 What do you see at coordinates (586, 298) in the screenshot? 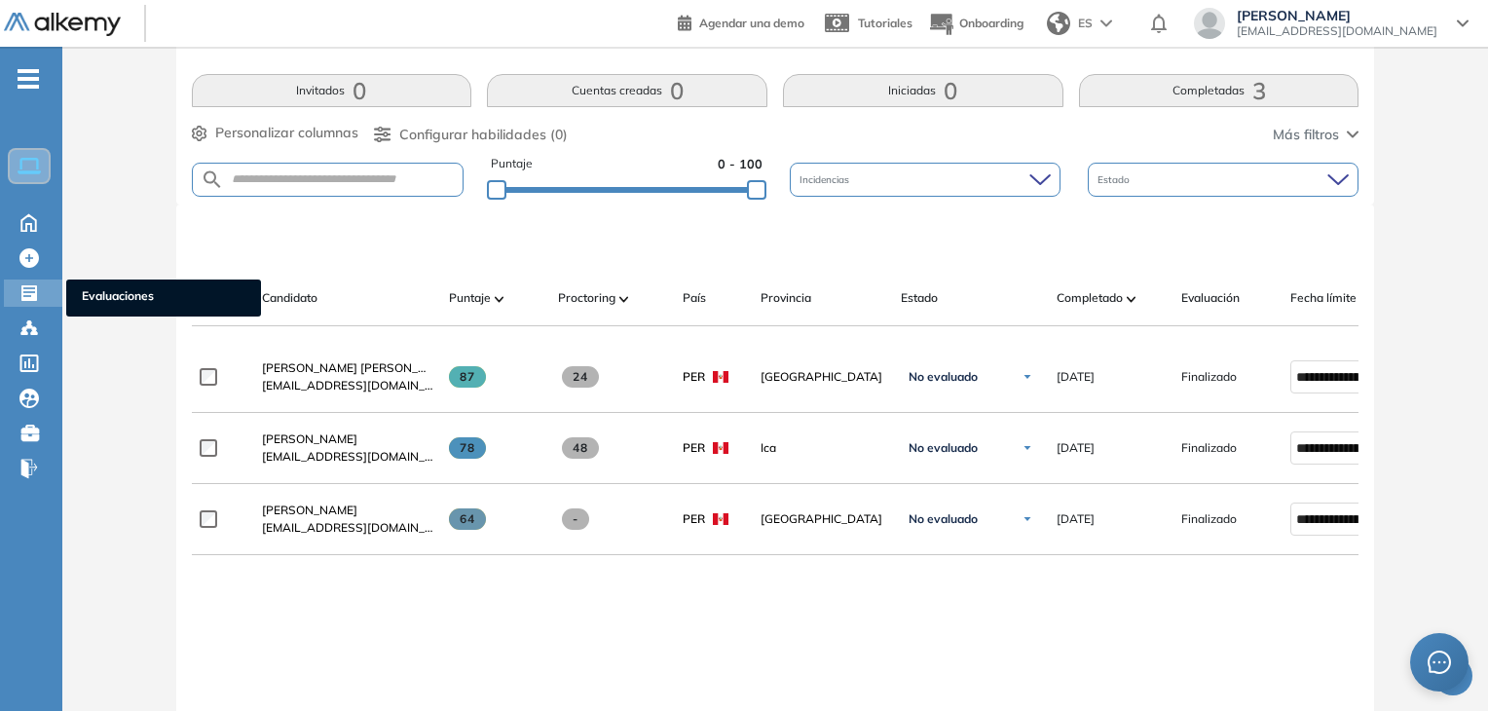
I see `span: Proctoring` at bounding box center [586, 298].